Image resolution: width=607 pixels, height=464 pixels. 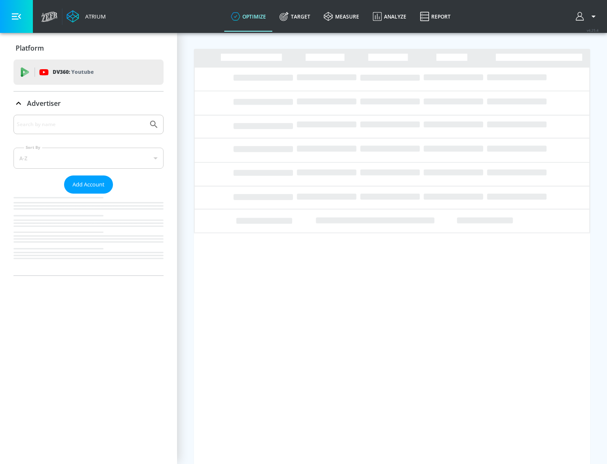 What do you see at coordinates (81, 124) in the screenshot?
I see `input: Search by name` at bounding box center [81, 124].